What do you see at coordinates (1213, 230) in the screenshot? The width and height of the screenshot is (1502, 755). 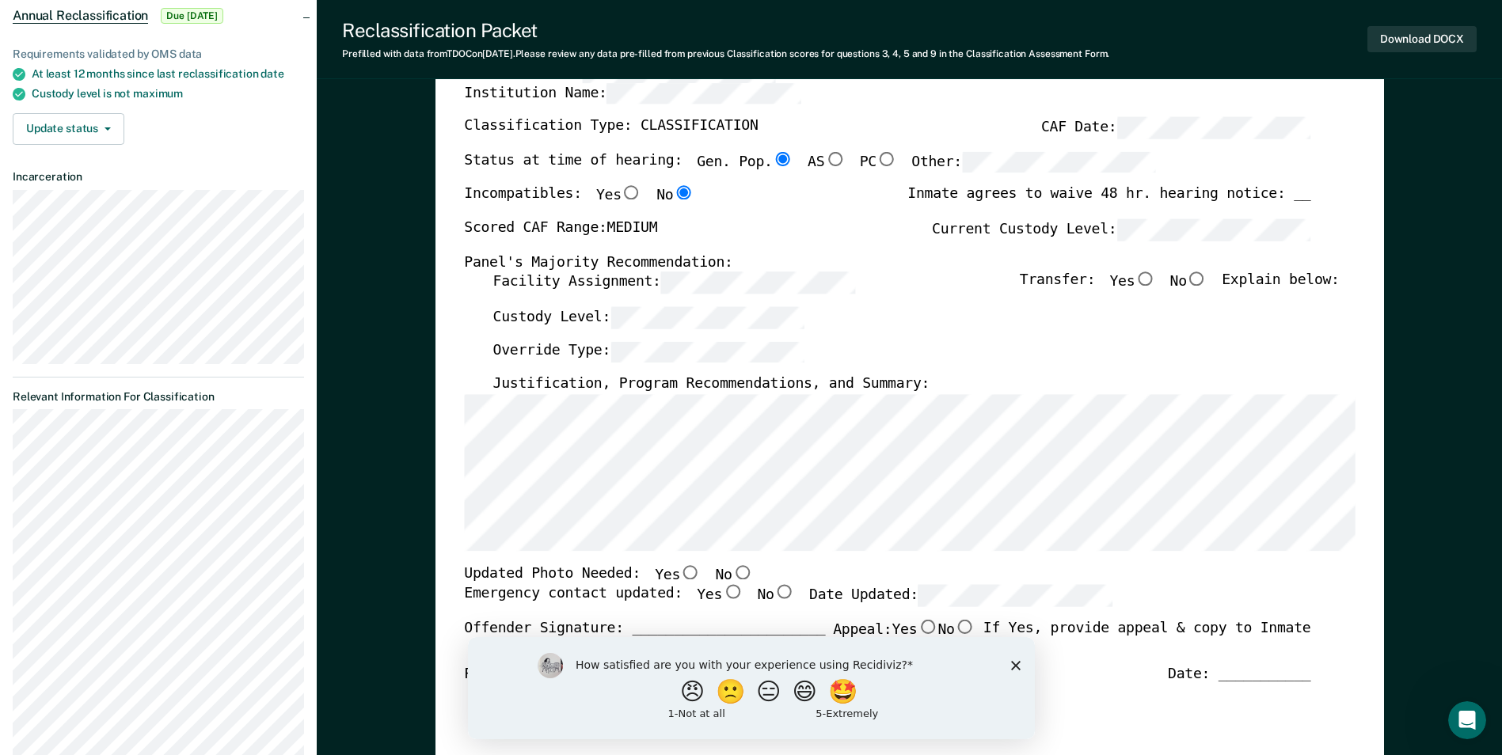 I see `input: Current Custody Level:` at bounding box center [1213, 230].